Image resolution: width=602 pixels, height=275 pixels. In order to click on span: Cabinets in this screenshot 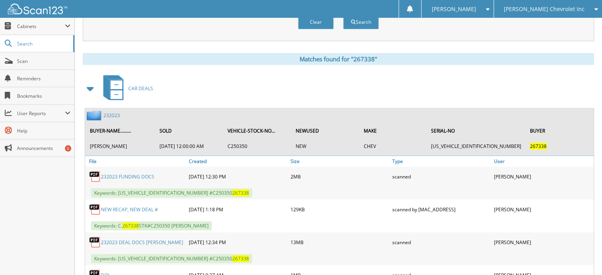, I will do `click(41, 26)`.